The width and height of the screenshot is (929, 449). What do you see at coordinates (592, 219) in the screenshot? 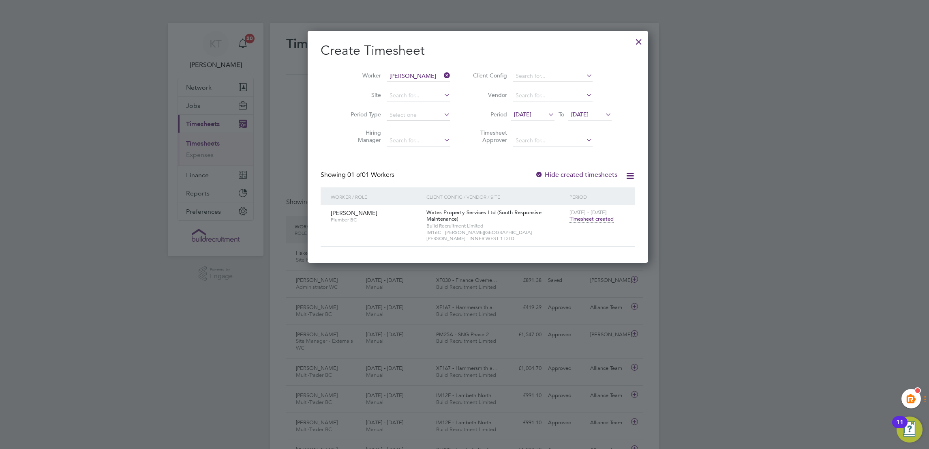
I see `span: Timesheet created` at bounding box center [592, 219].